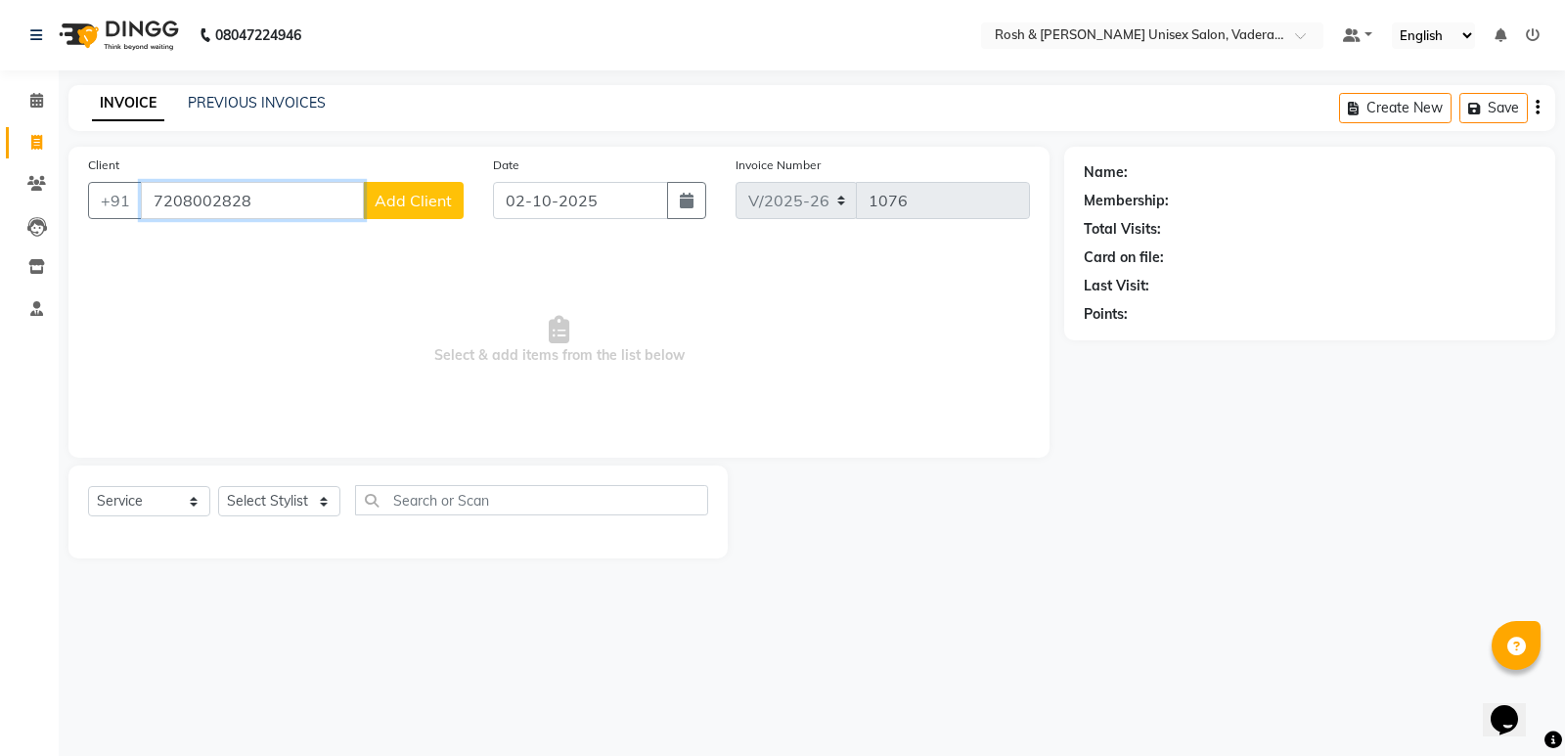 The width and height of the screenshot is (1565, 756). Describe the element at coordinates (1395, 108) in the screenshot. I see `button: Create New` at that location.